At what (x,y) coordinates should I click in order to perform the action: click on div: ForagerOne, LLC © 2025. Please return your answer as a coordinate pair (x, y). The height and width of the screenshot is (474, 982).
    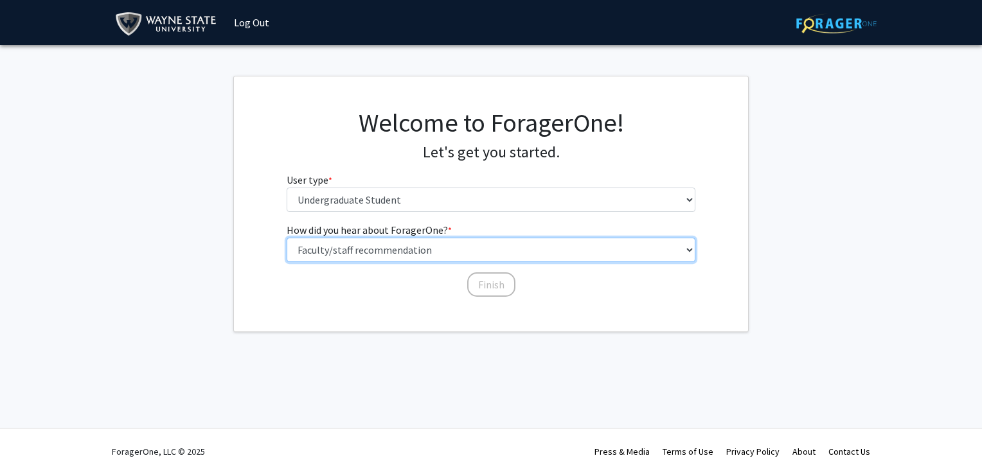
    Looking at the image, I should click on (158, 452).